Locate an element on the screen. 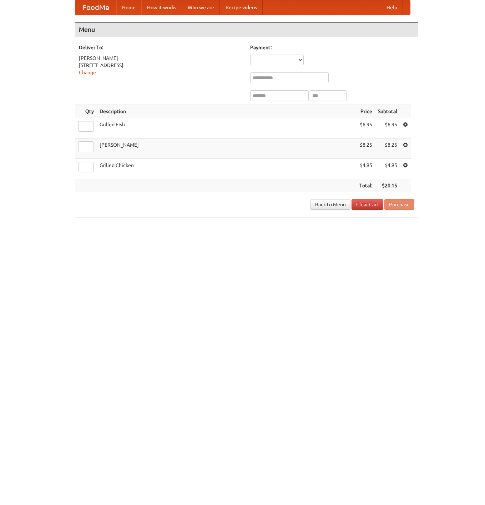  a: Home is located at coordinates (129, 7).